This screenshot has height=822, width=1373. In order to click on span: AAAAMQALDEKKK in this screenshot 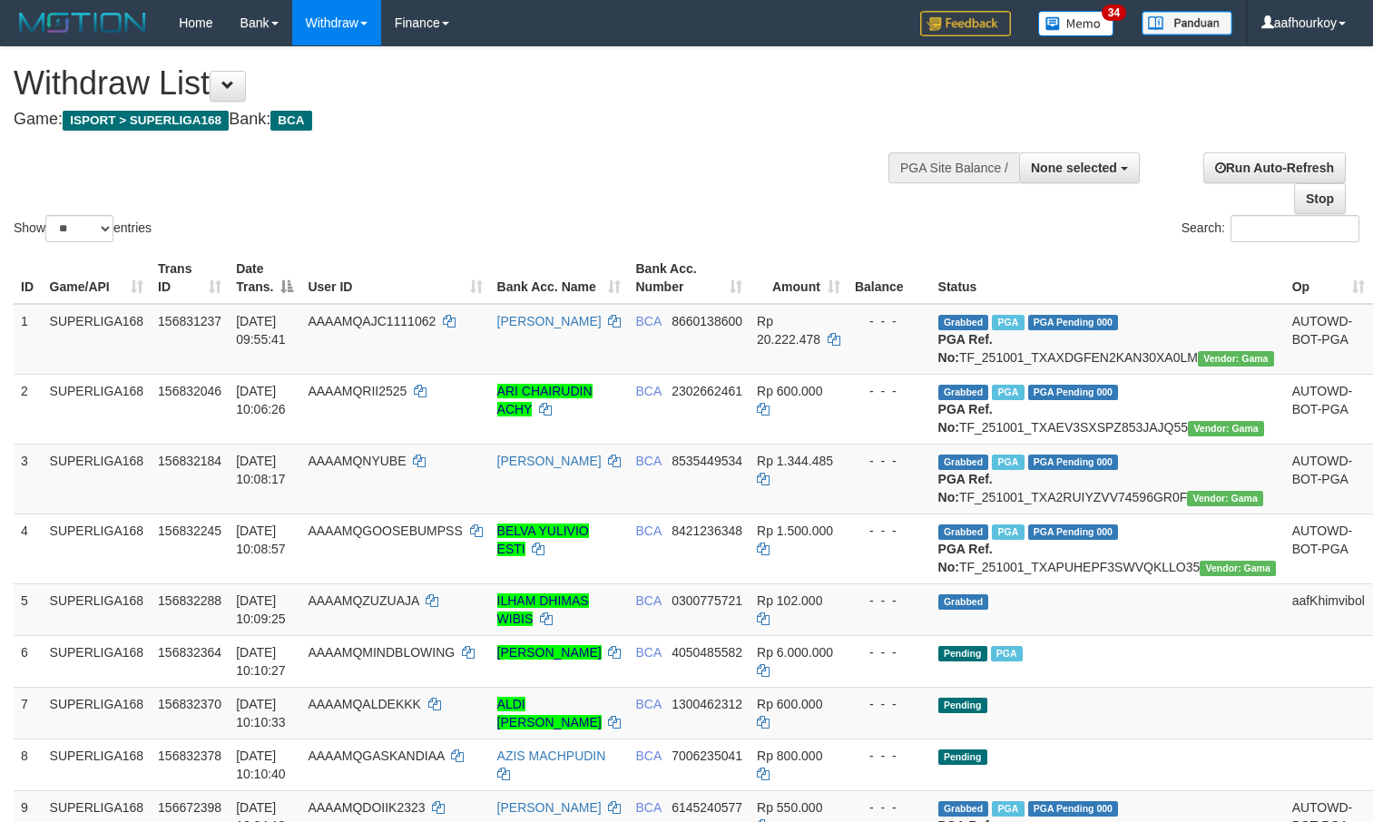, I will do `click(364, 704)`.